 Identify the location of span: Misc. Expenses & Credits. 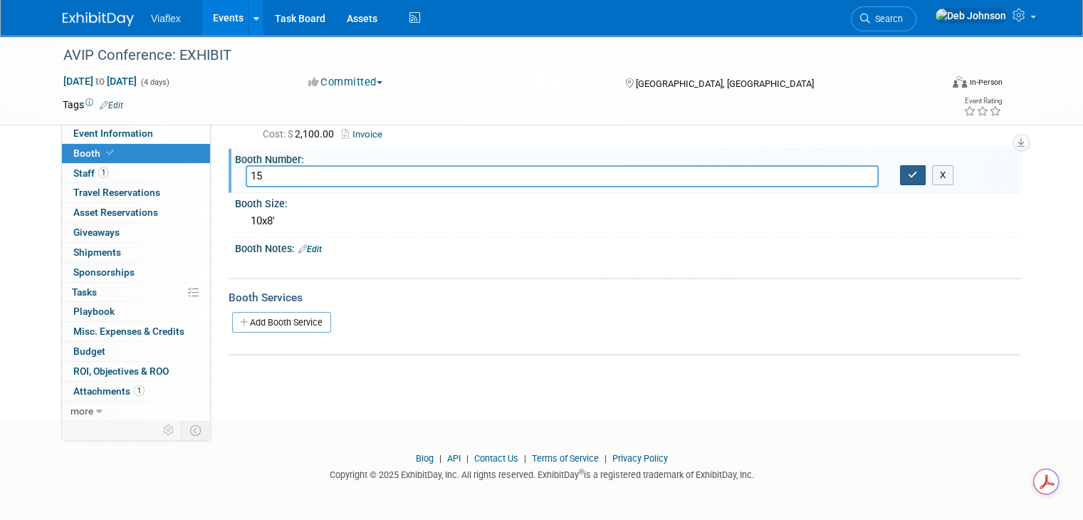
(129, 331).